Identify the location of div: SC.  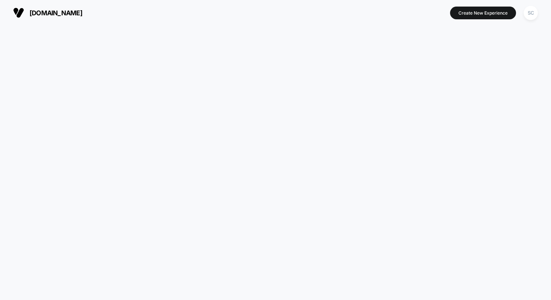
(531, 13).